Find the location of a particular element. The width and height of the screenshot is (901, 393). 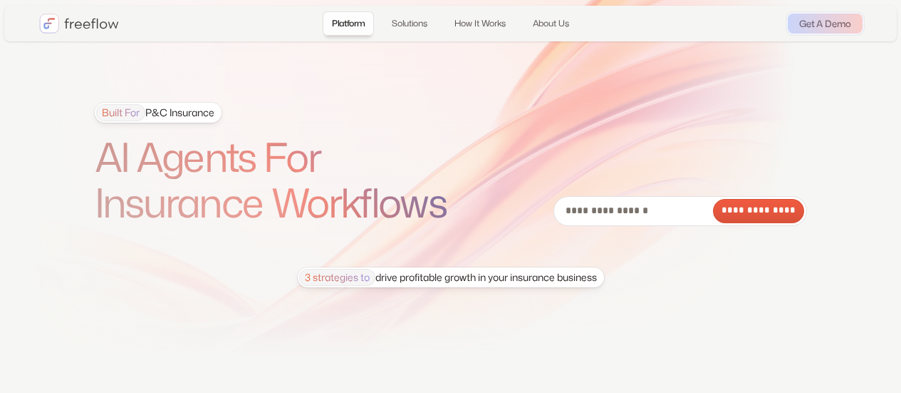

form: Email Form is located at coordinates (680, 211).